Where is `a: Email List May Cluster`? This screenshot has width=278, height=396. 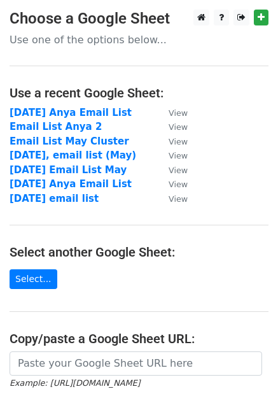 a: Email List May Cluster is located at coordinates (69, 141).